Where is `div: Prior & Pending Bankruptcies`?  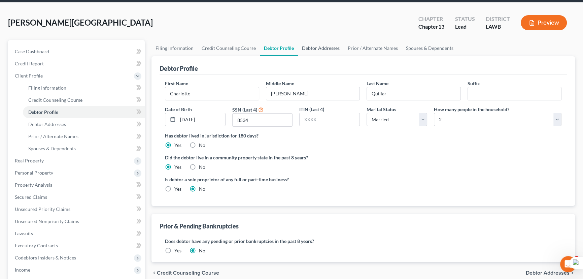
div: Prior & Pending Bankruptcies is located at coordinates (199, 226).